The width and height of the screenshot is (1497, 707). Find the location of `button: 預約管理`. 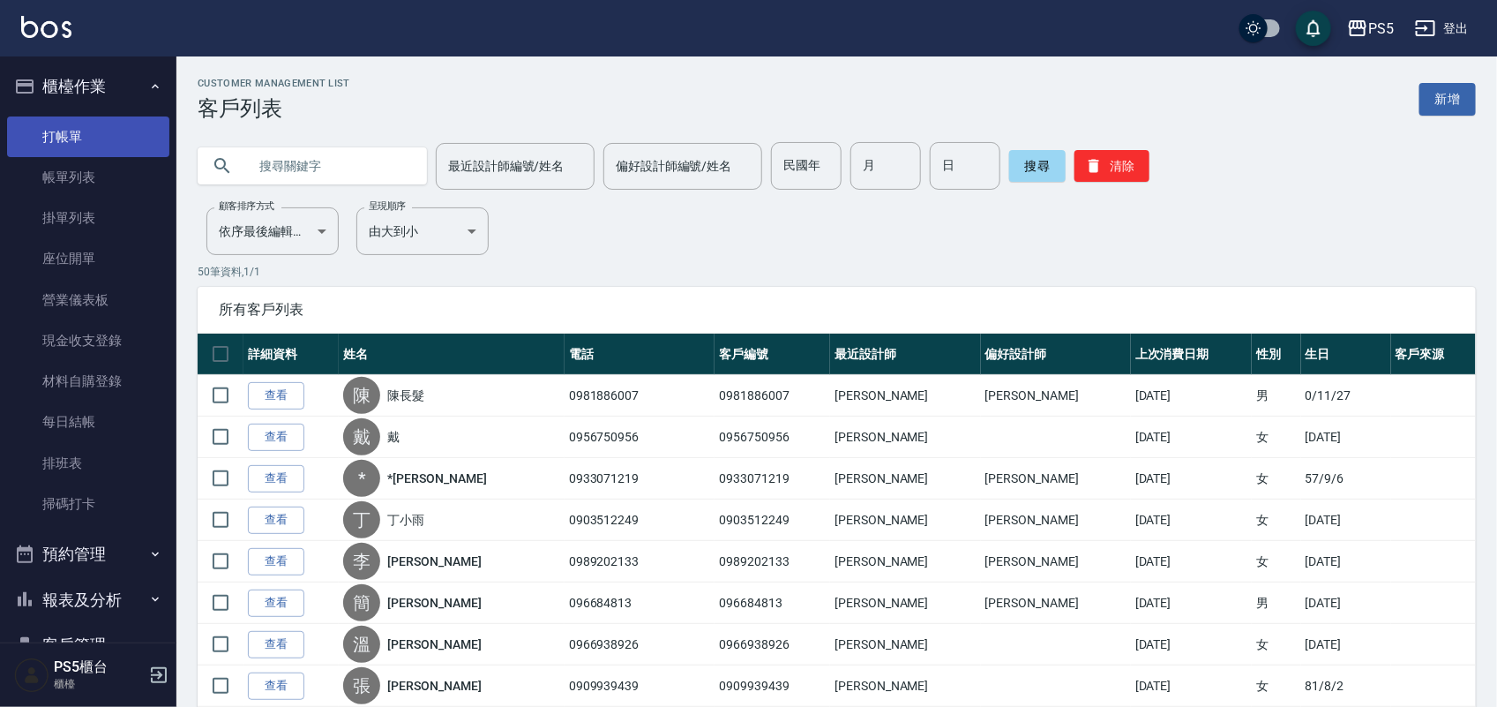

button: 預約管理 is located at coordinates (88, 554).